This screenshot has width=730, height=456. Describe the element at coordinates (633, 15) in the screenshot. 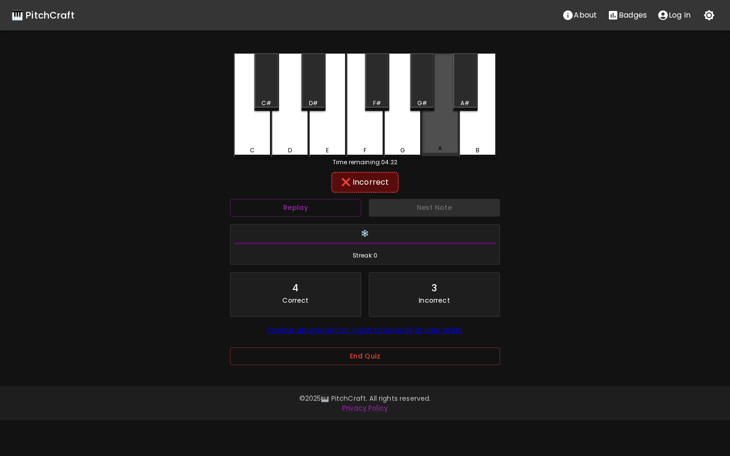

I see `p: Badges` at that location.